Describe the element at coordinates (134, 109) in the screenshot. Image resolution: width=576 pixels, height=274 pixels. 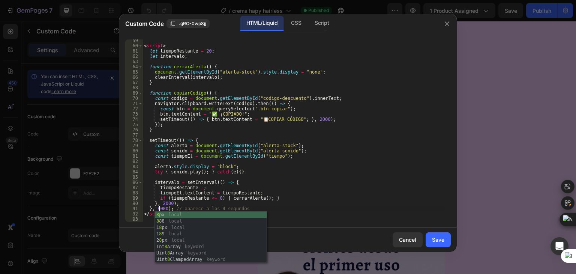
I see `div: 72` at that location.